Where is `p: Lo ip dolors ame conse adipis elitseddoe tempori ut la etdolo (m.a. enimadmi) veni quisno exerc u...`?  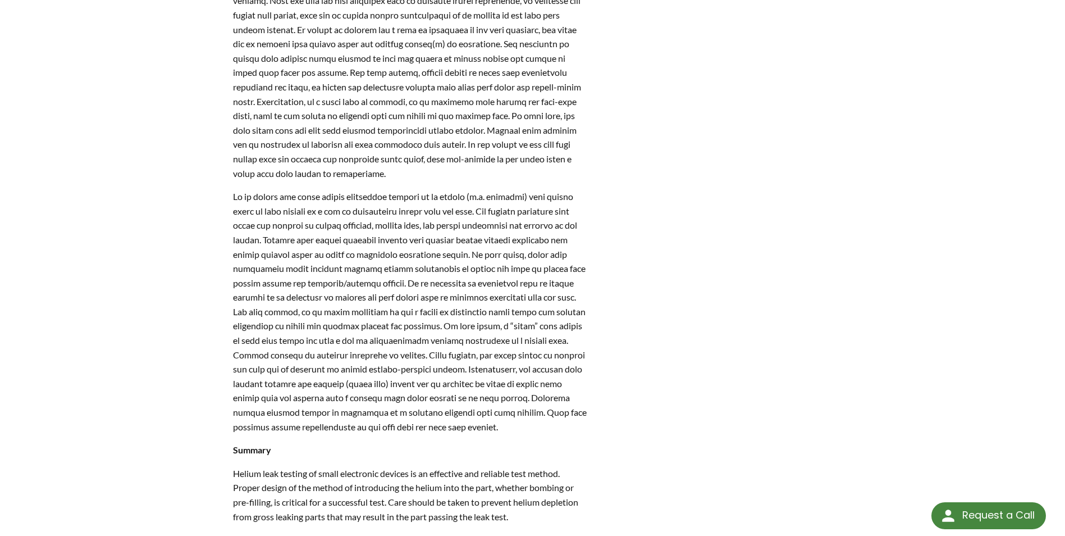 p: Lo ip dolors ame conse adipis elitseddoe tempori ut la etdolo (m.a. enimadmi) veni quisno exerc u... is located at coordinates (410, 311).